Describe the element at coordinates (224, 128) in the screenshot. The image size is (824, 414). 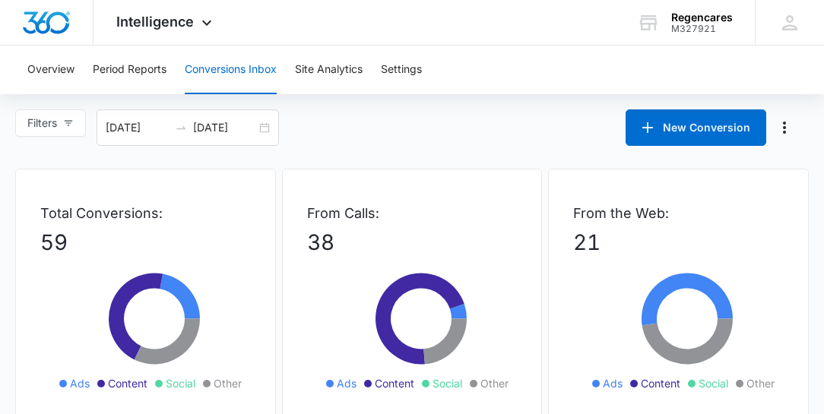
I see `input: End date` at that location.